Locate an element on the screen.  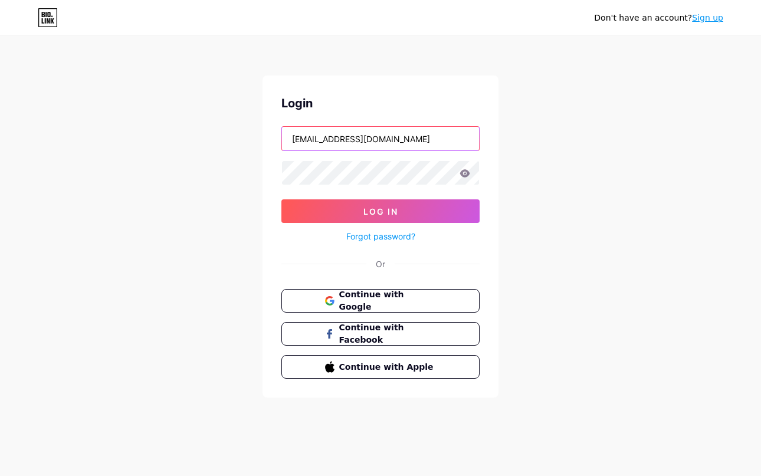
button: Continue with Apple is located at coordinates (381, 367).